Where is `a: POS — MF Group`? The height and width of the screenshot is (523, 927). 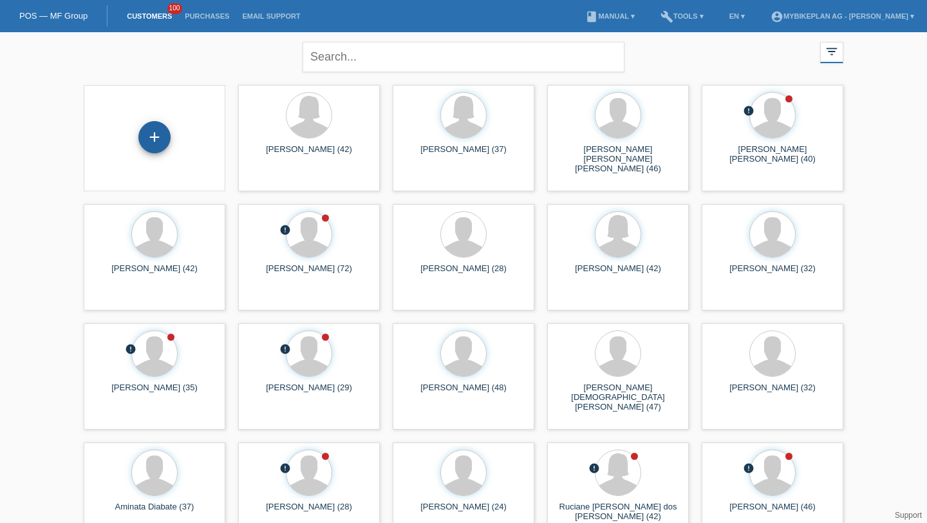 a: POS — MF Group is located at coordinates (53, 15).